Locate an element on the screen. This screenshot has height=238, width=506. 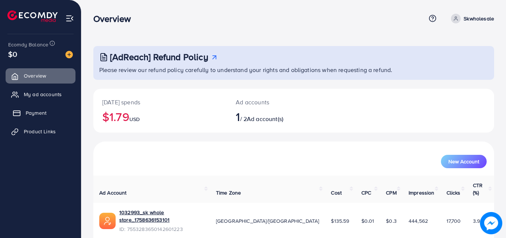
span: $0.01 is located at coordinates (368, 221).